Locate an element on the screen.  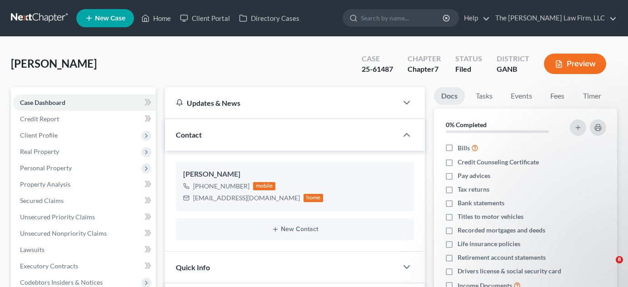
span: Drivers license & social security card is located at coordinates (509, 271).